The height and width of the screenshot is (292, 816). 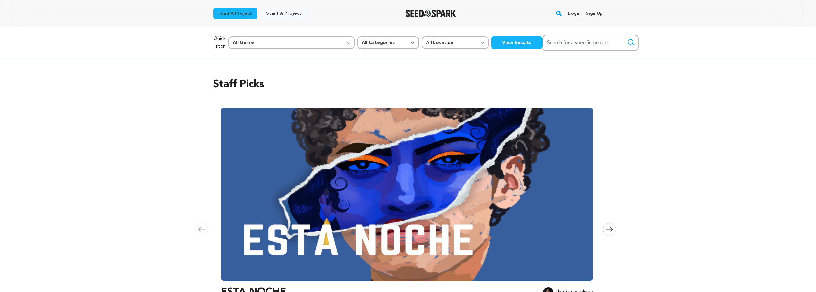 I want to click on a: Seed&Spark Homepage, so click(x=431, y=13).